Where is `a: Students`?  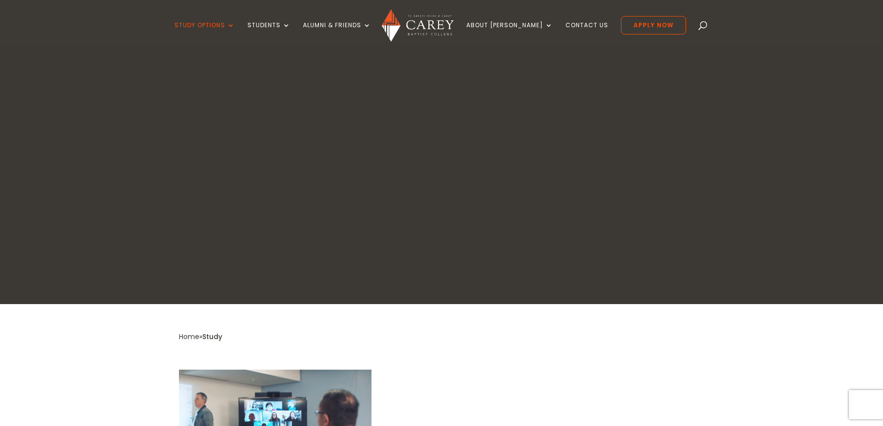 a: Students is located at coordinates (269, 33).